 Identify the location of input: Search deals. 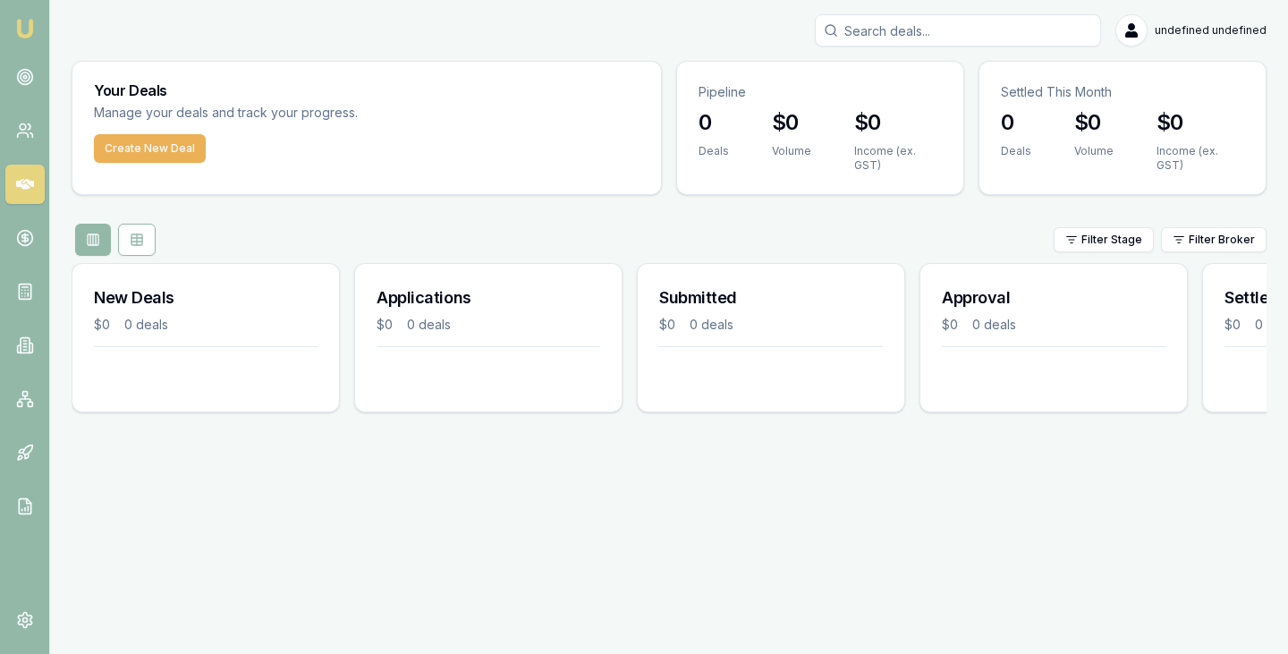
(958, 30).